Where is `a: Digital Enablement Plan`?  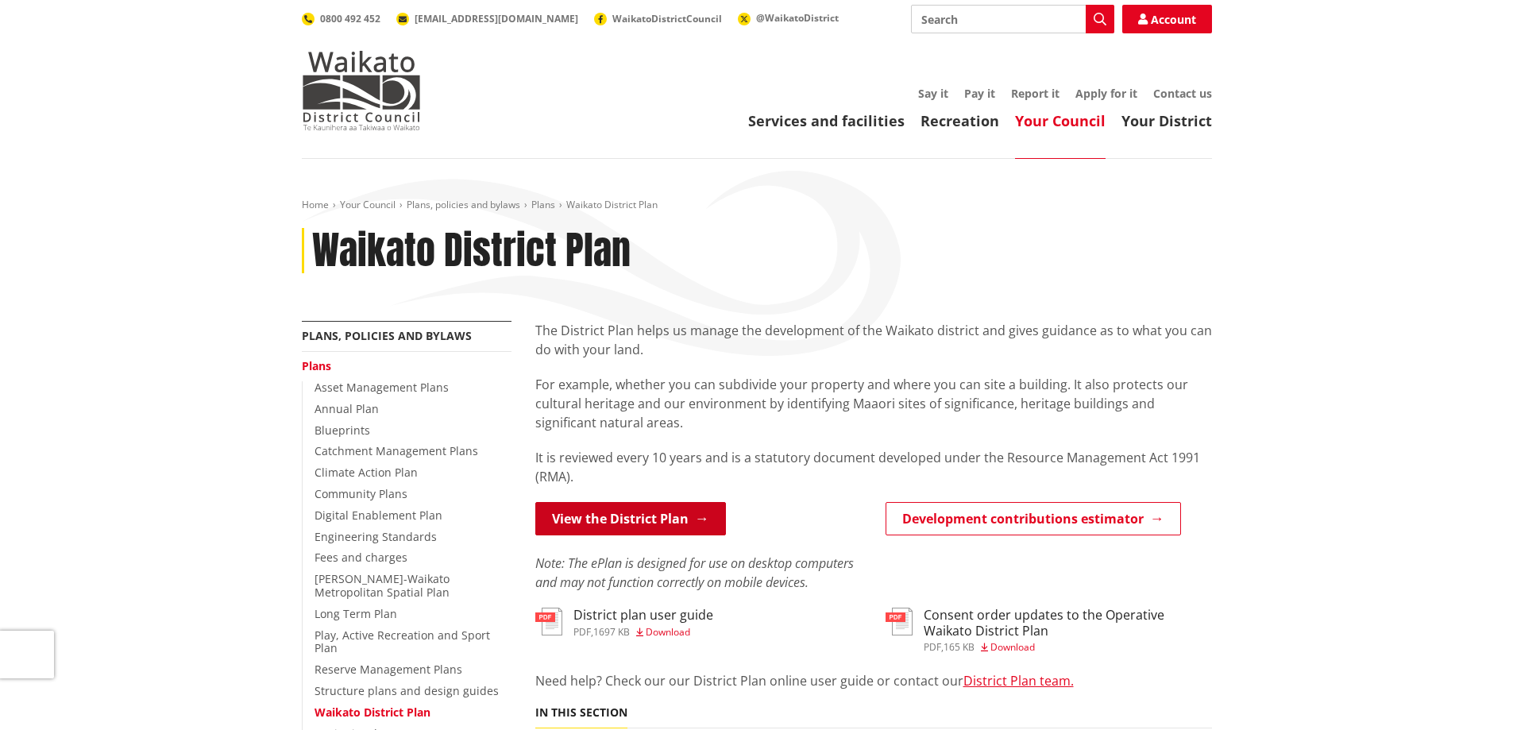 a: Digital Enablement Plan is located at coordinates (378, 514).